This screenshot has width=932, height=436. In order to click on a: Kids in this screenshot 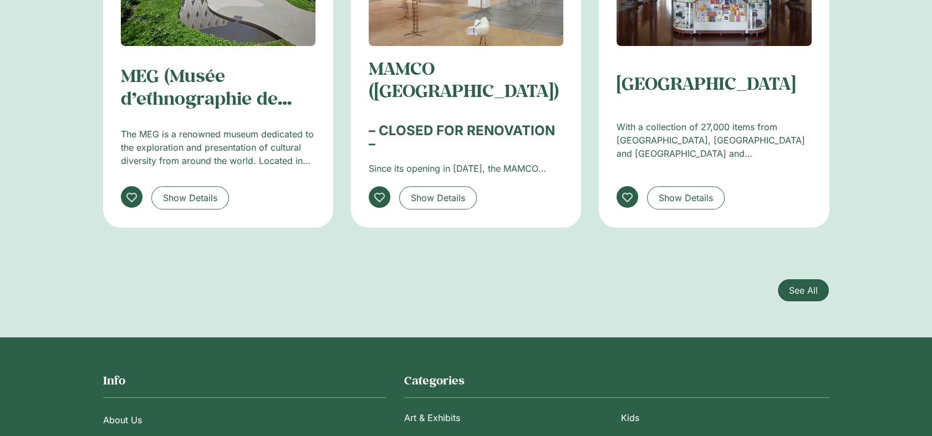, I will do `click(725, 418)`.